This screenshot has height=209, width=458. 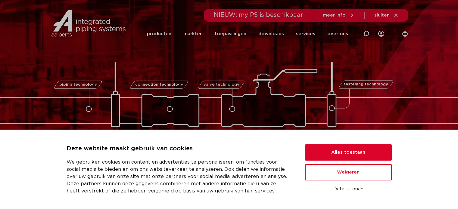 I want to click on button: Alles toestaan, so click(x=349, y=153).